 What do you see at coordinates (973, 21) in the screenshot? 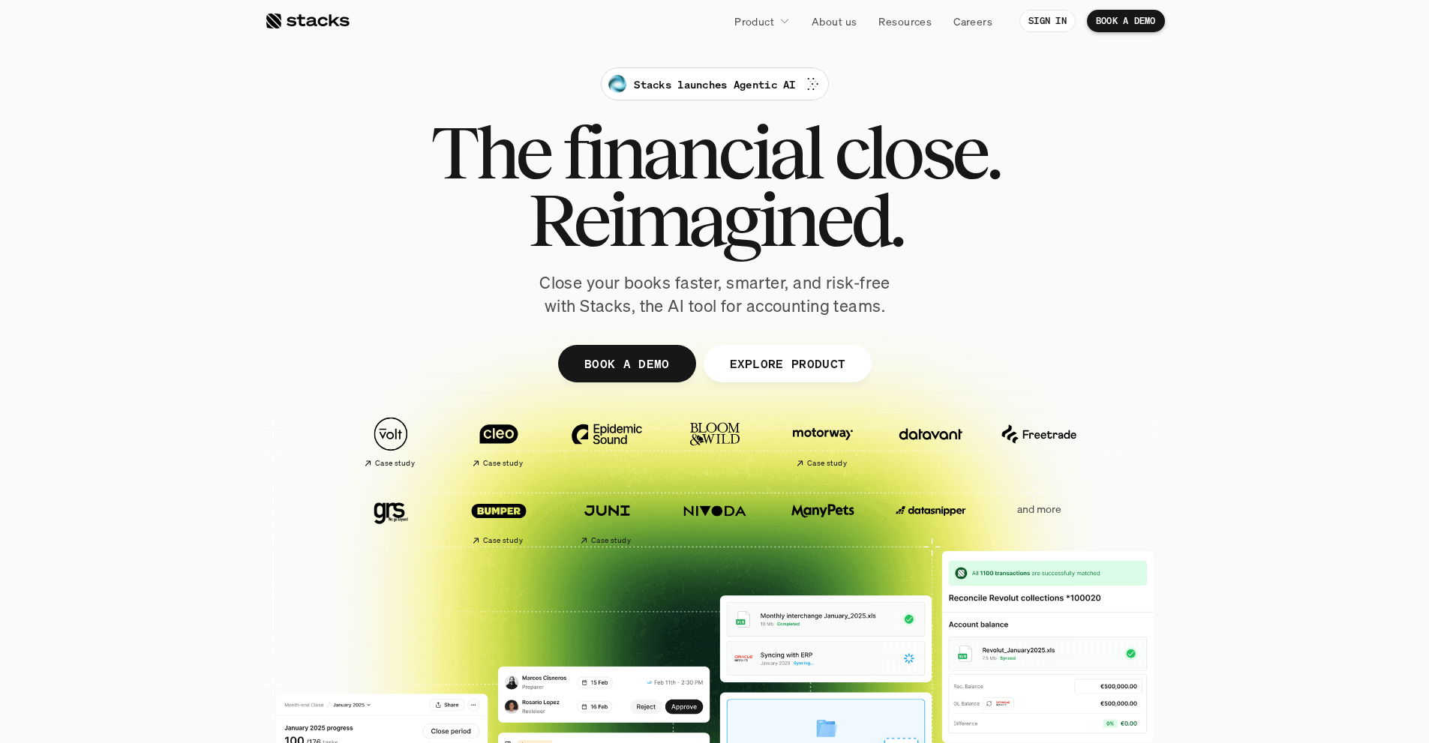
I see `a: Careers` at bounding box center [973, 21].